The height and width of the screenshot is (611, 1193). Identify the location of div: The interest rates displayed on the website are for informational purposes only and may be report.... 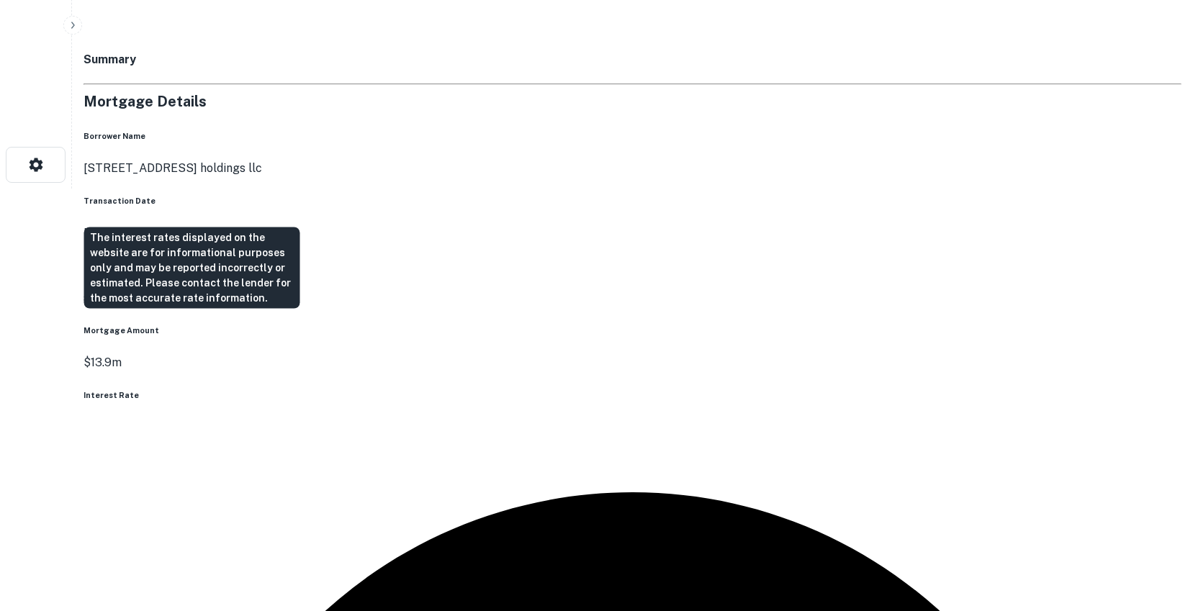
(192, 268).